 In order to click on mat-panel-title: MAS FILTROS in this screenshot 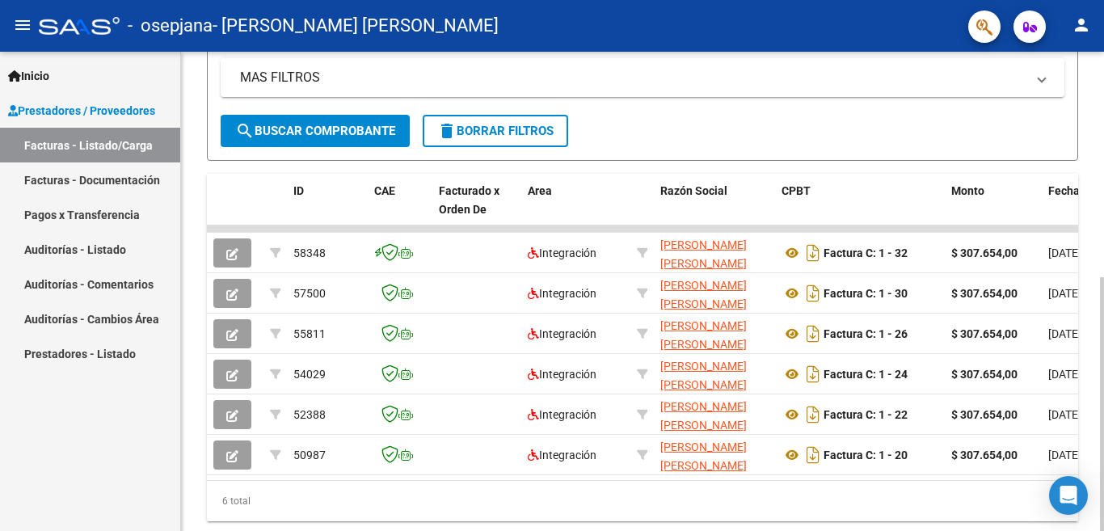, I will do `click(633, 78)`.